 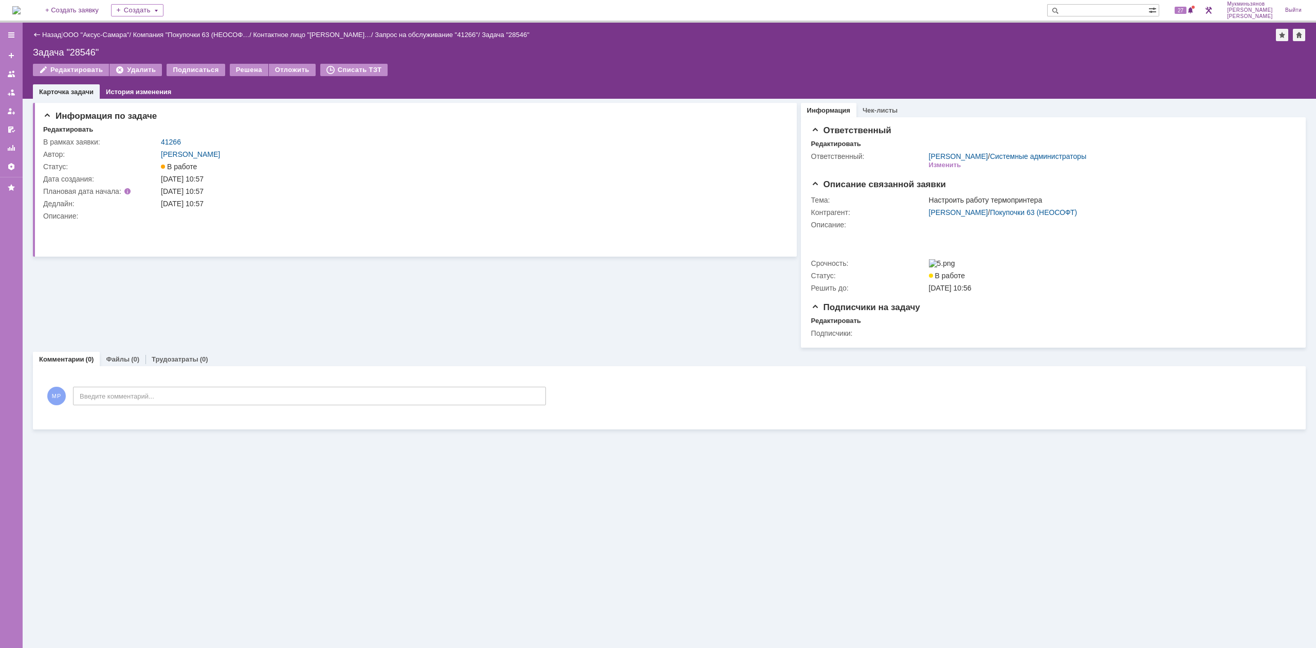 What do you see at coordinates (11, 130) in the screenshot?
I see `a: Мои согласования` at bounding box center [11, 130].